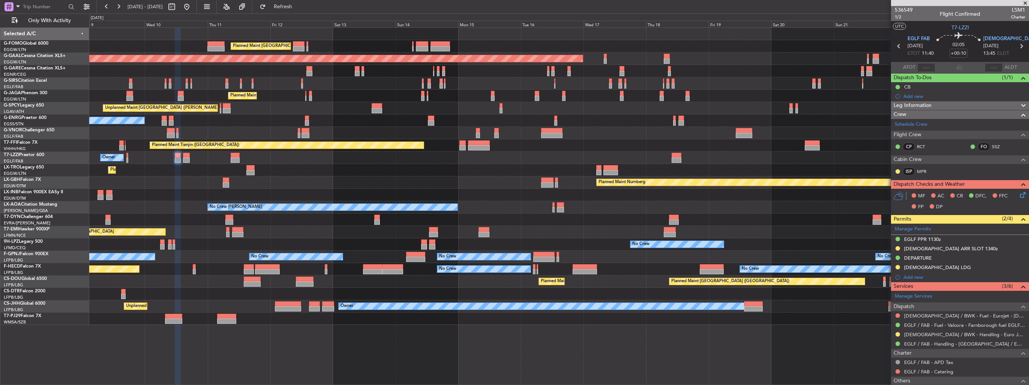 This screenshot has width=1029, height=385. I want to click on a: WMSA/SZB, so click(15, 322).